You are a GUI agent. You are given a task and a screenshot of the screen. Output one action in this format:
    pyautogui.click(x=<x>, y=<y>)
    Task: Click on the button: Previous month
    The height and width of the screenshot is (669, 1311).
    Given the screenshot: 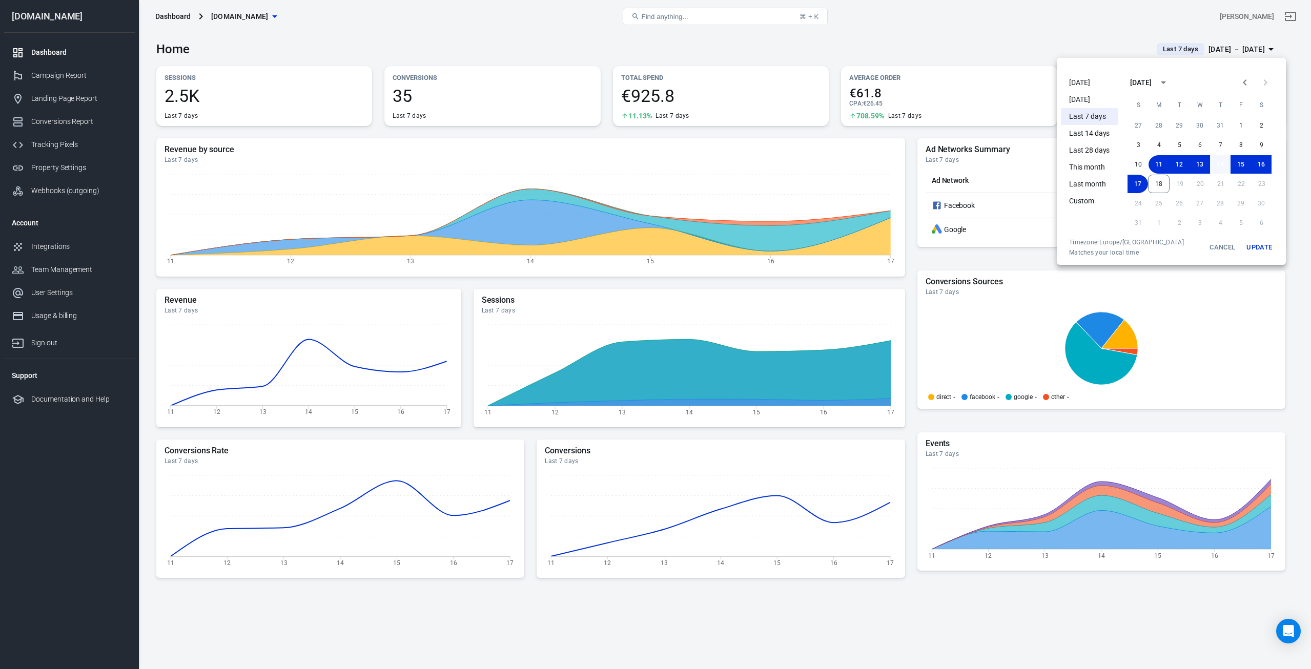 What is the action you would take?
    pyautogui.click(x=1245, y=82)
    